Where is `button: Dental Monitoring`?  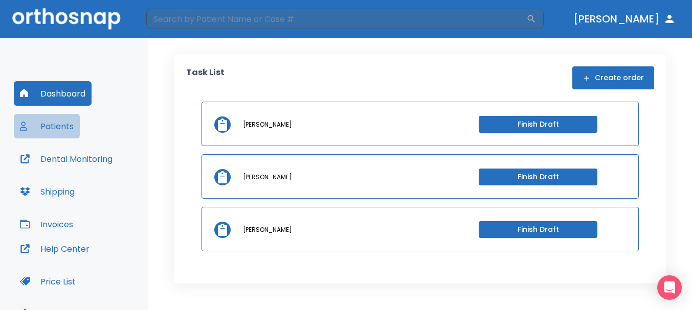 button: Dental Monitoring is located at coordinates (66, 159).